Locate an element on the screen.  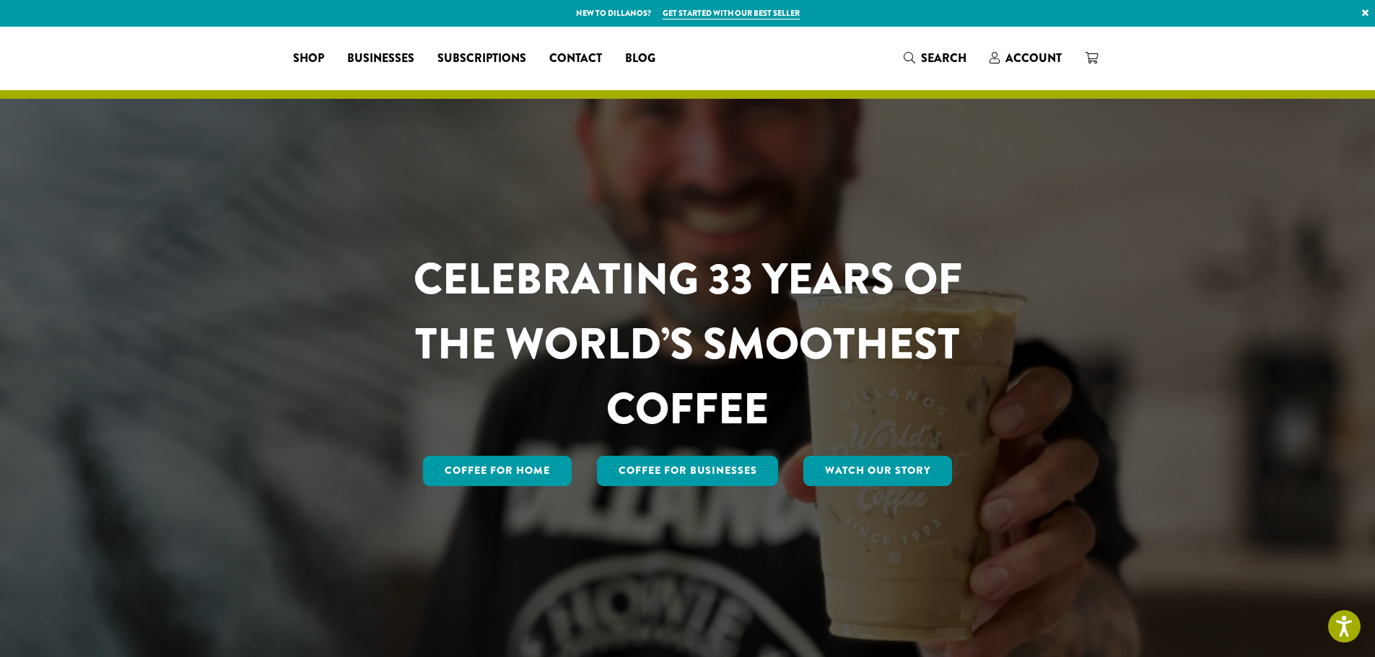
a: Coffee For Businesses is located at coordinates (688, 471).